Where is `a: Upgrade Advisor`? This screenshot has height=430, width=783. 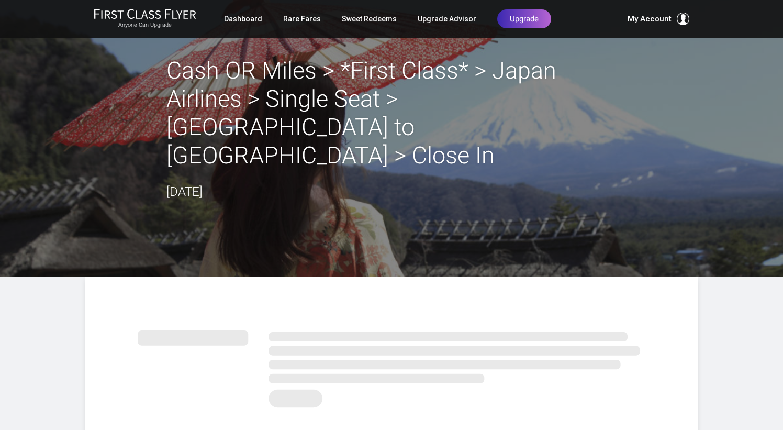
a: Upgrade Advisor is located at coordinates (447, 19).